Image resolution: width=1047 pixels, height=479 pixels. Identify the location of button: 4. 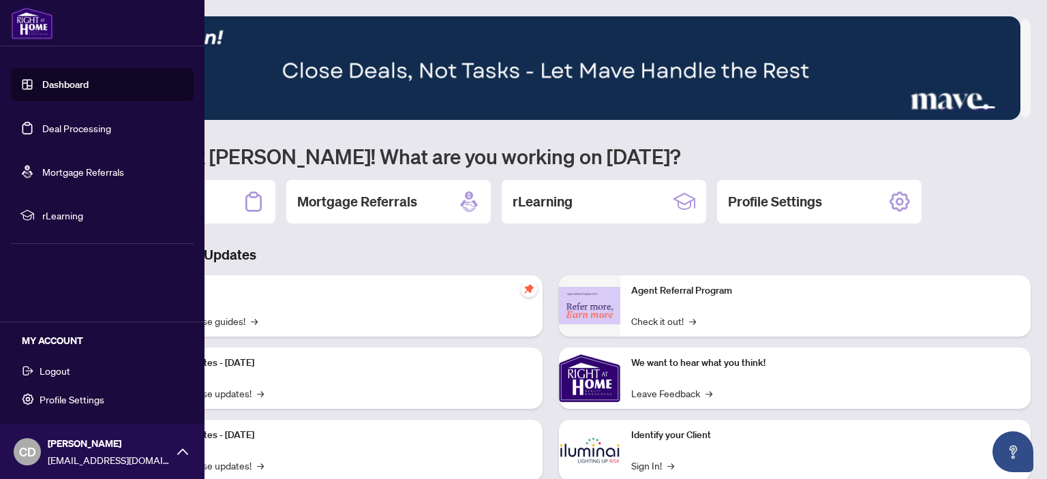
(984, 109).